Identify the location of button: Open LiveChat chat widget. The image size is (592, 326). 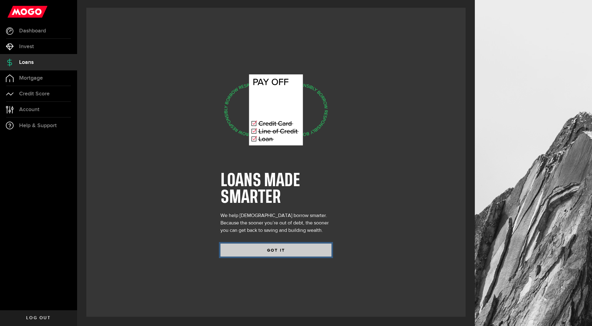
(14, 12).